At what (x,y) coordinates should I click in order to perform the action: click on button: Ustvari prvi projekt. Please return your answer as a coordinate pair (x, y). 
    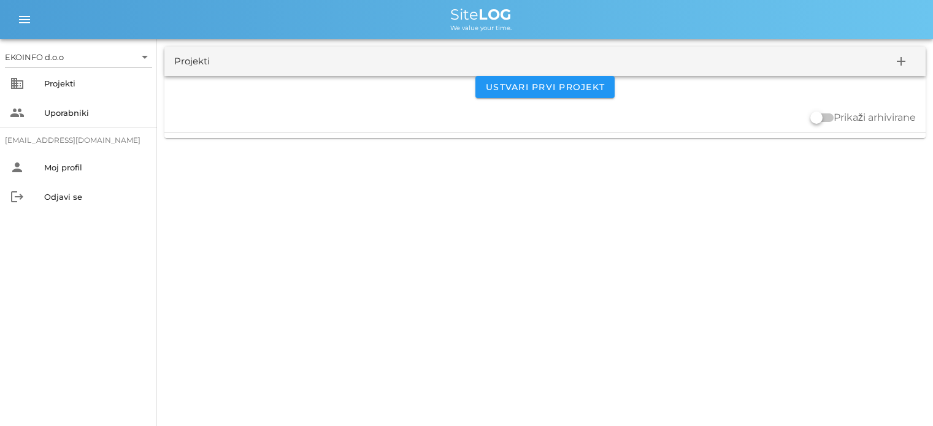
    Looking at the image, I should click on (544, 87).